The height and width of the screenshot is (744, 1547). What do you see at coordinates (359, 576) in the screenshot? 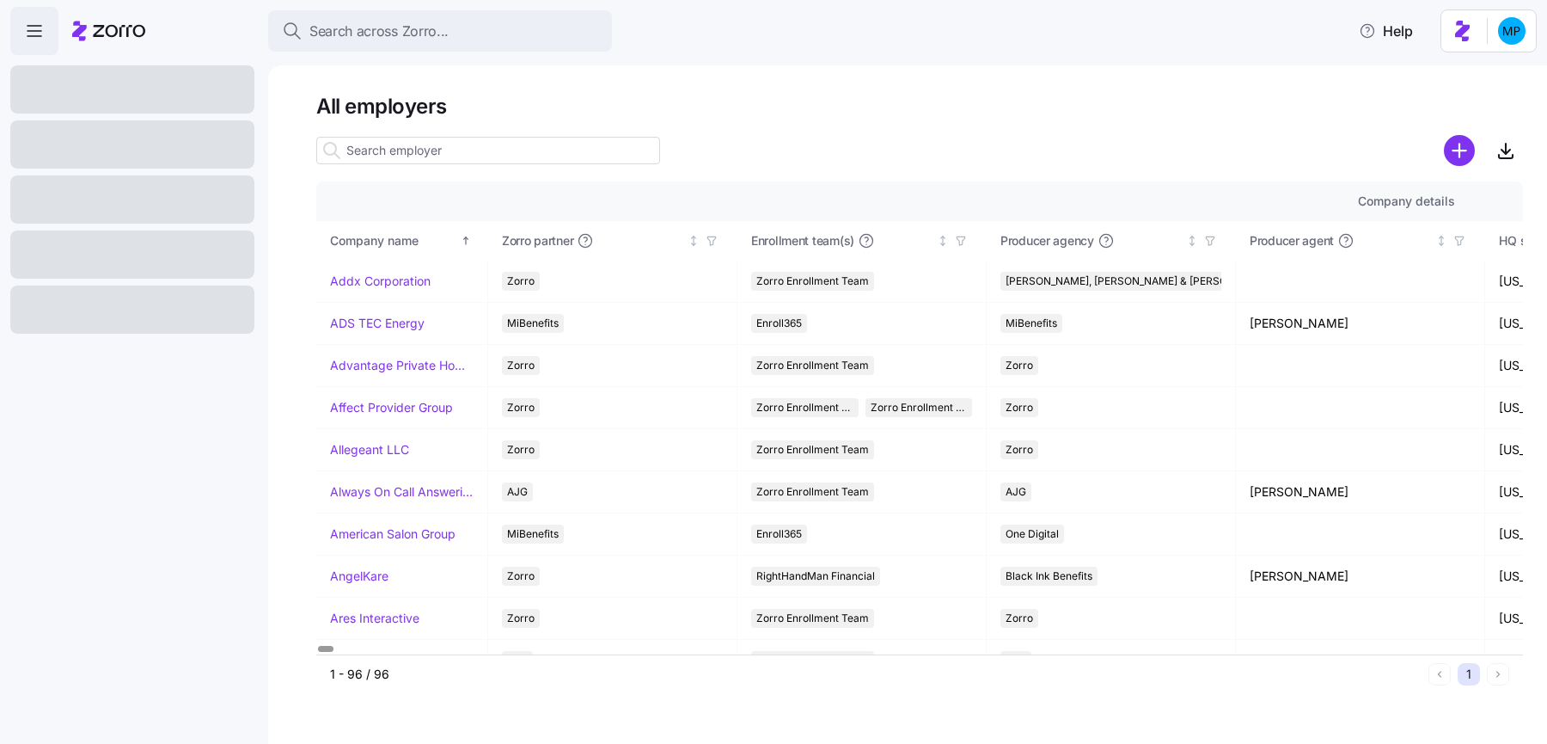
I see `a: AngelKare` at bounding box center [359, 576].